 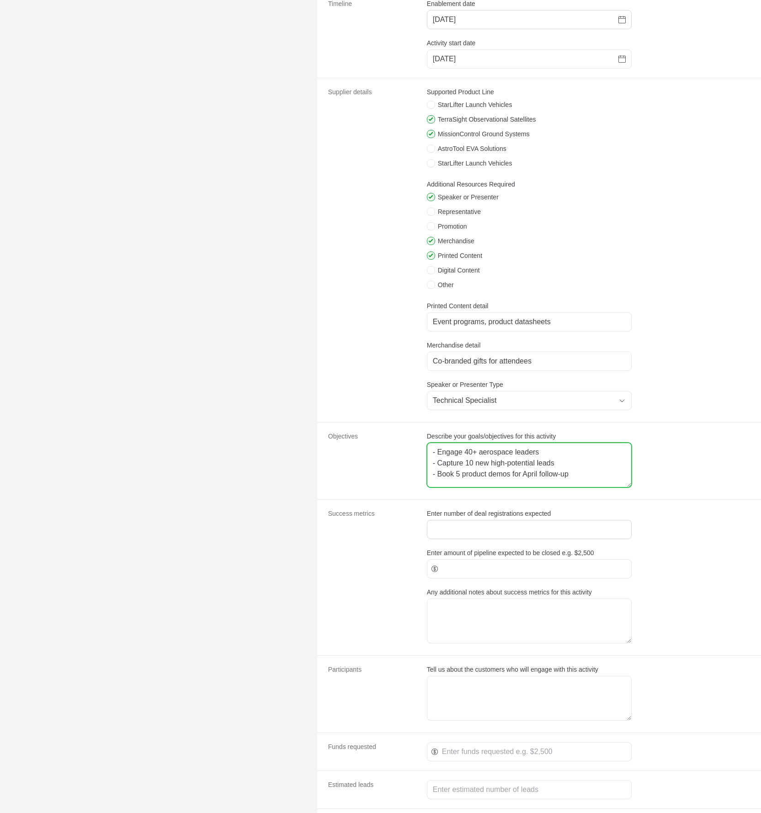 I want to click on span: Speaker or Presenter, so click(x=468, y=197).